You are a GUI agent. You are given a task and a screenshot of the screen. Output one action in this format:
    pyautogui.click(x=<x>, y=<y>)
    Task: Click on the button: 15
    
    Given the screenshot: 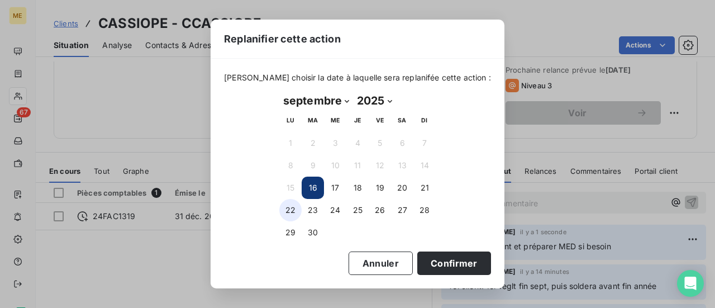 What is the action you would take?
    pyautogui.click(x=291, y=188)
    